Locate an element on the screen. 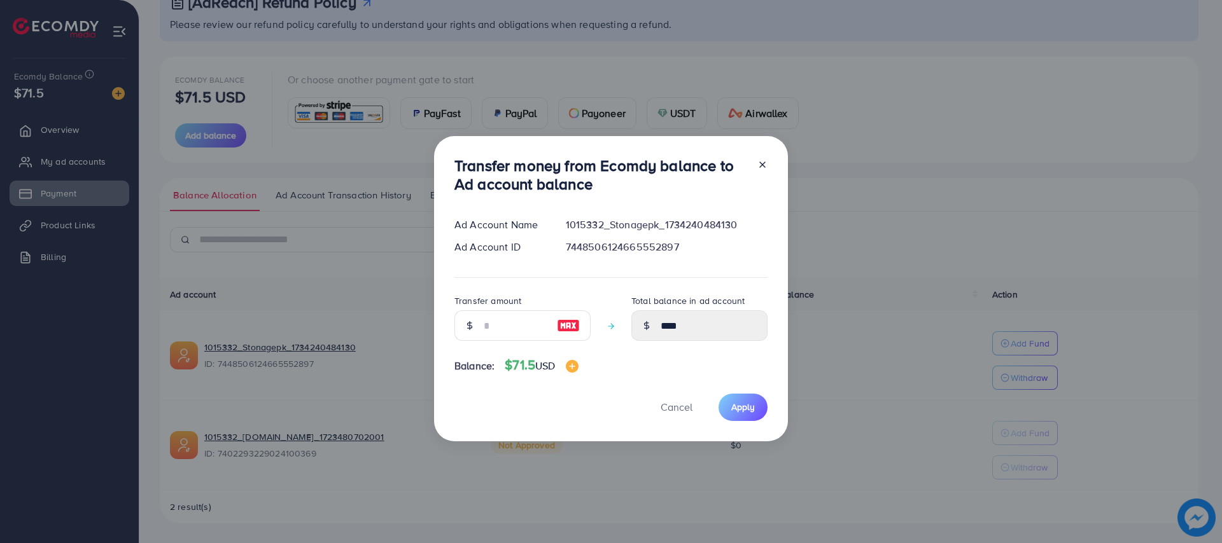  h4: $71.5 is located at coordinates (541, 365).